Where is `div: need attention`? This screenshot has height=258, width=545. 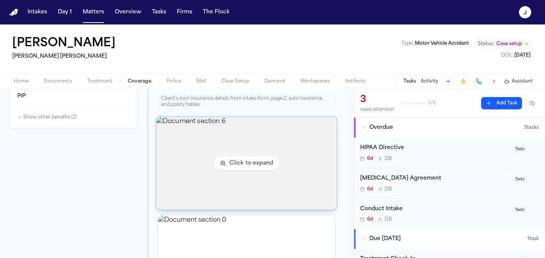 div: need attention is located at coordinates (377, 110).